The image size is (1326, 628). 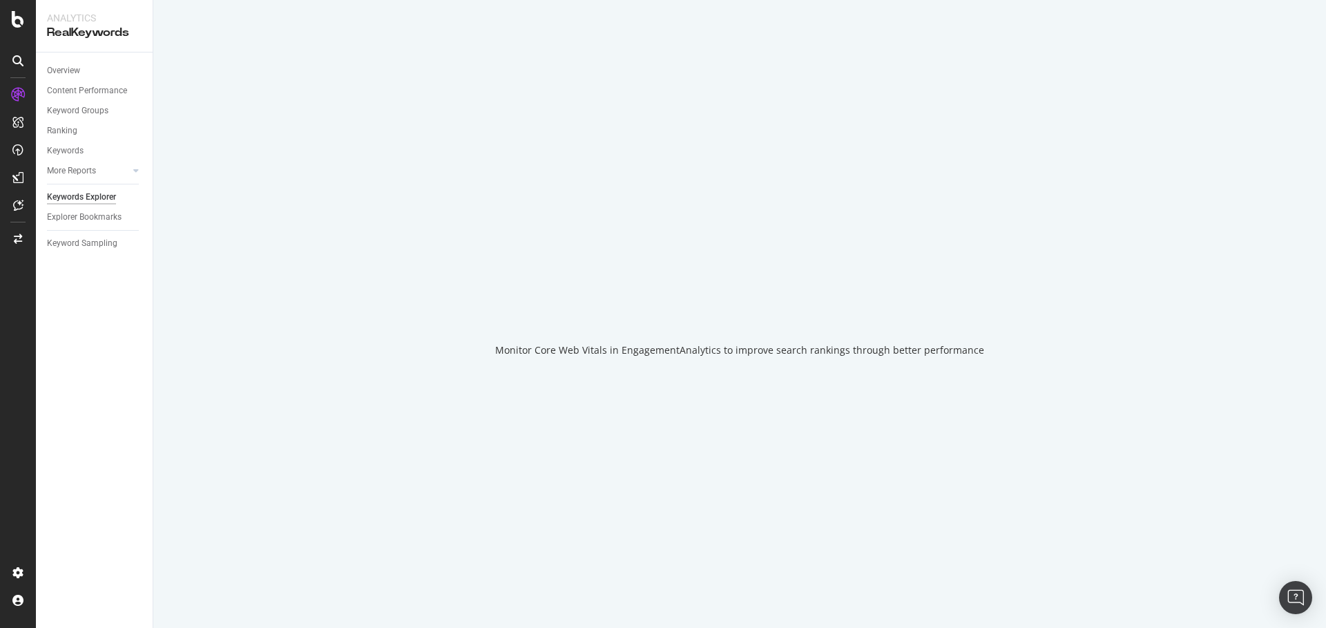 I want to click on div: Overview, so click(x=64, y=70).